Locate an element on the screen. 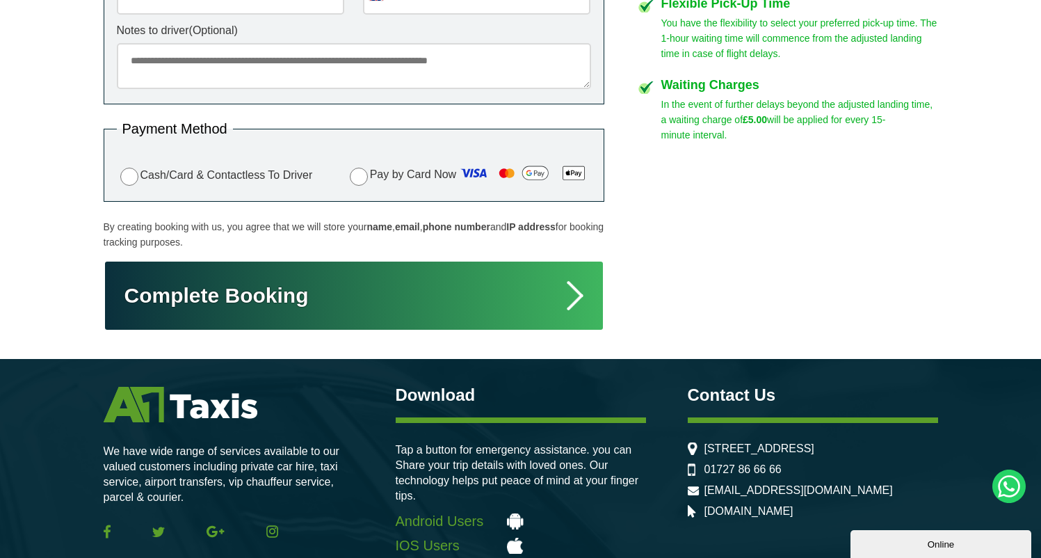 This screenshot has height=558, width=1041. img: Twitter is located at coordinates (158, 531).